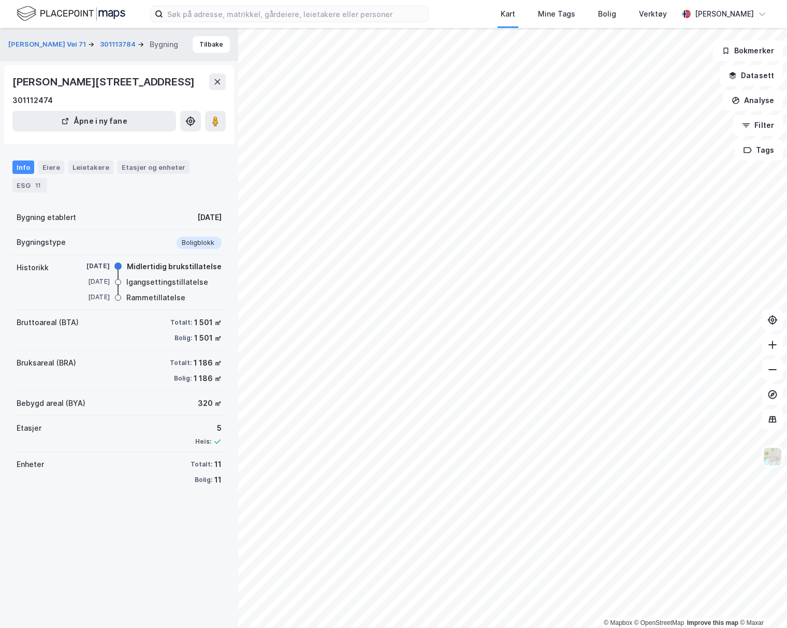  I want to click on div: Heis:, so click(203, 442).